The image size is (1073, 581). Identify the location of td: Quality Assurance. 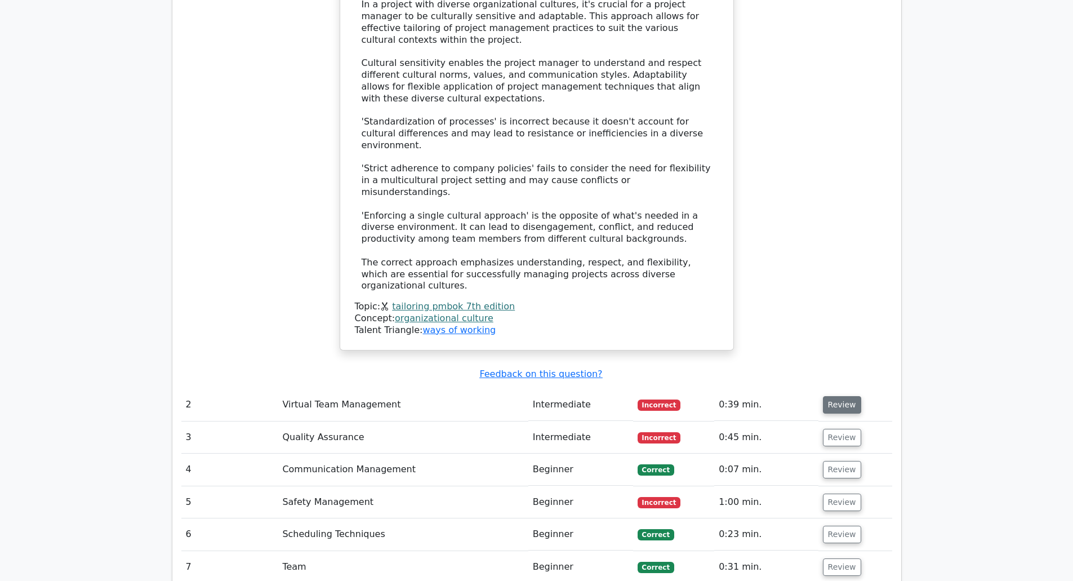
(403, 437).